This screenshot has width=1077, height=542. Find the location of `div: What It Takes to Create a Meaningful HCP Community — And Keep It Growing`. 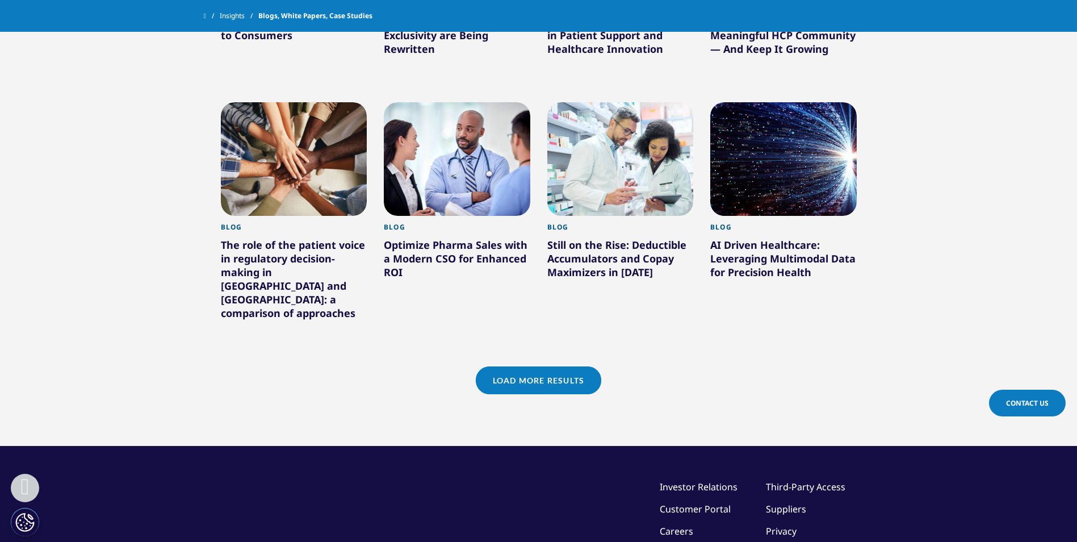

div: What It Takes to Create a Meaningful HCP Community — And Keep It Growing is located at coordinates (783, 37).